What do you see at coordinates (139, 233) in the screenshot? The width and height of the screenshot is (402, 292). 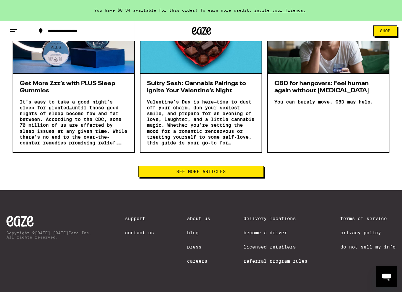 I see `a: Contact Us` at bounding box center [139, 233].